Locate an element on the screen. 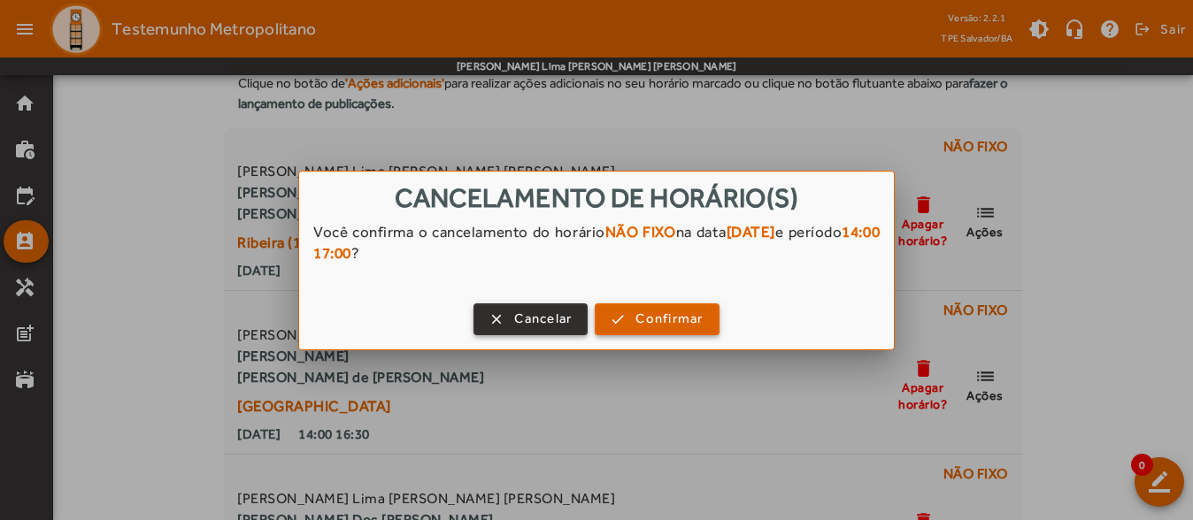  button: Confirmar is located at coordinates (657, 320).